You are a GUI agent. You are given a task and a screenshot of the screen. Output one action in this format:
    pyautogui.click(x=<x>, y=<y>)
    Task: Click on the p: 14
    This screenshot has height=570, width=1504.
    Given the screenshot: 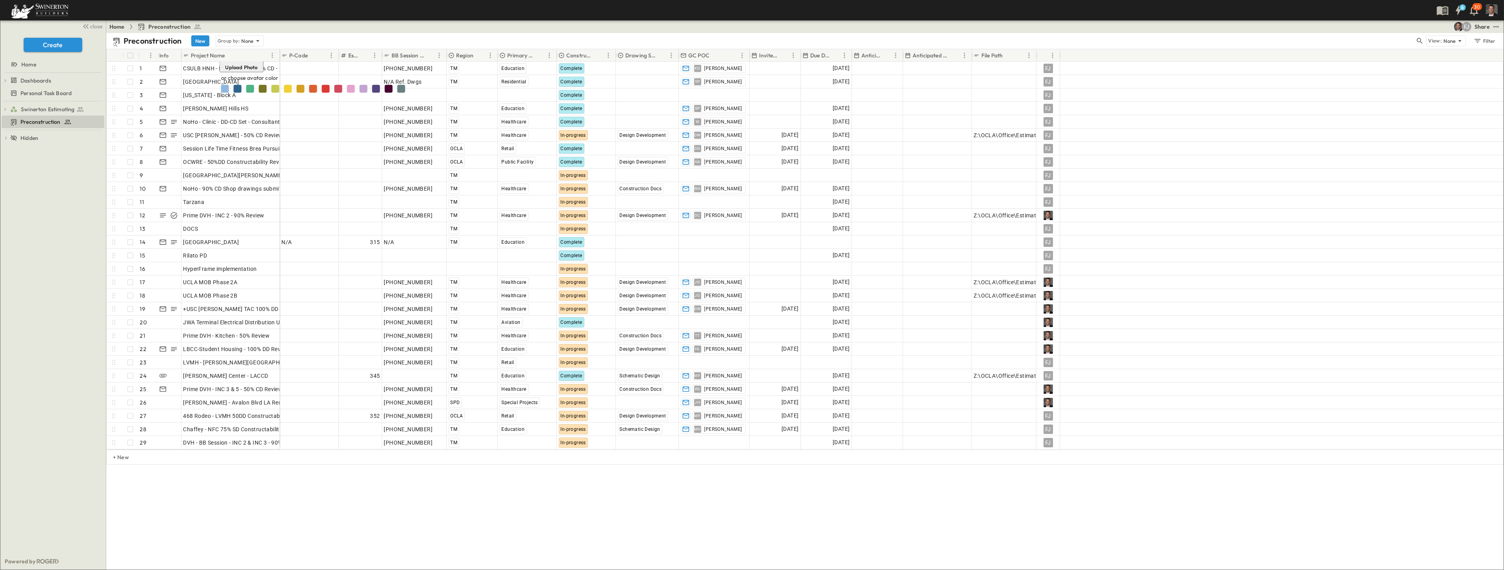 What is the action you would take?
    pyautogui.click(x=142, y=242)
    